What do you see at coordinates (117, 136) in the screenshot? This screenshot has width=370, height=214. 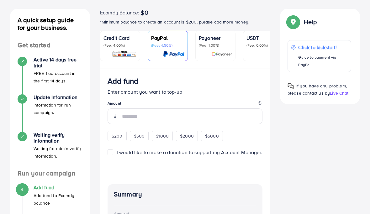 I see `span: $200` at bounding box center [117, 136].